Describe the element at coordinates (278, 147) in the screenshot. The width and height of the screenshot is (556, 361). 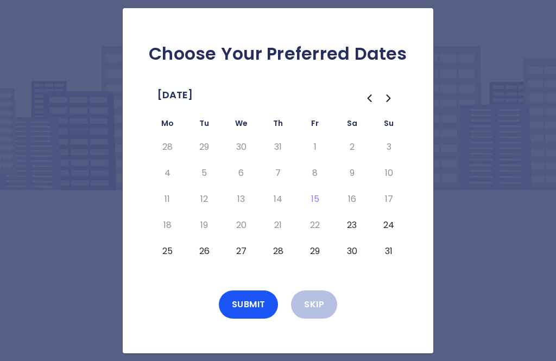
I see `button: Thursday, July 31st, 2025` at that location.